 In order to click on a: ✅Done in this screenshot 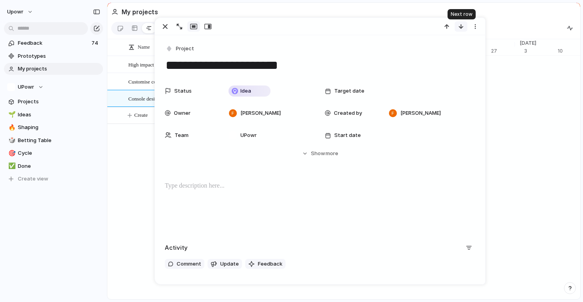, I will do `click(53, 166)`.